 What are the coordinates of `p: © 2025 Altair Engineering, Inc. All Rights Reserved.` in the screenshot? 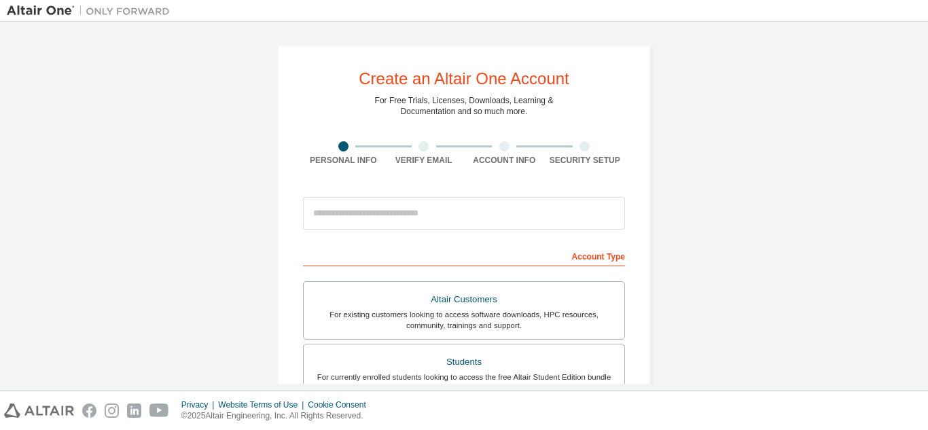 It's located at (278, 416).